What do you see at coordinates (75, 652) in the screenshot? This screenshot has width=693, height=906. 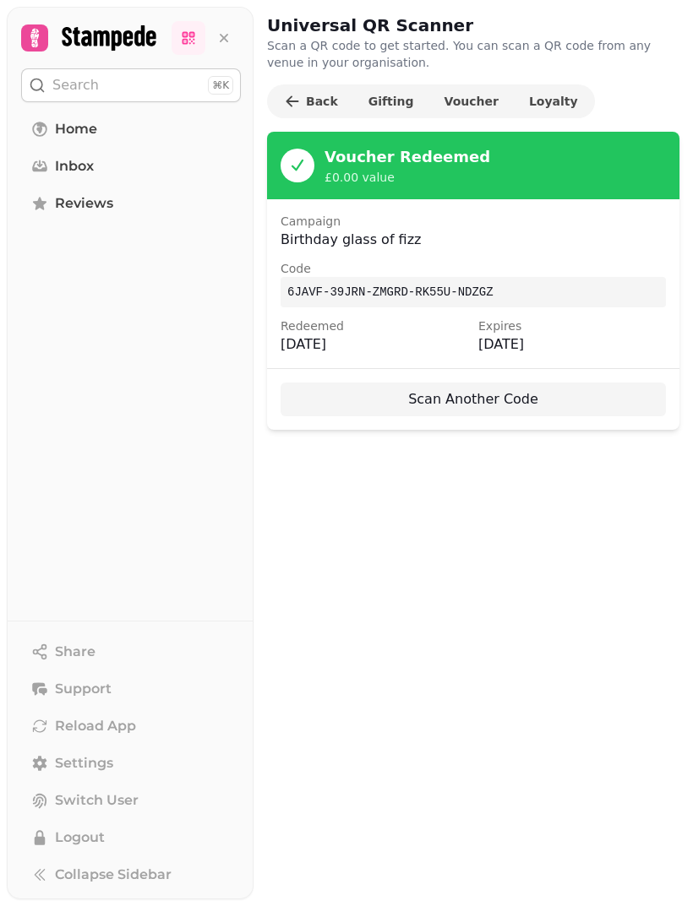 I see `span: Share` at bounding box center [75, 652].